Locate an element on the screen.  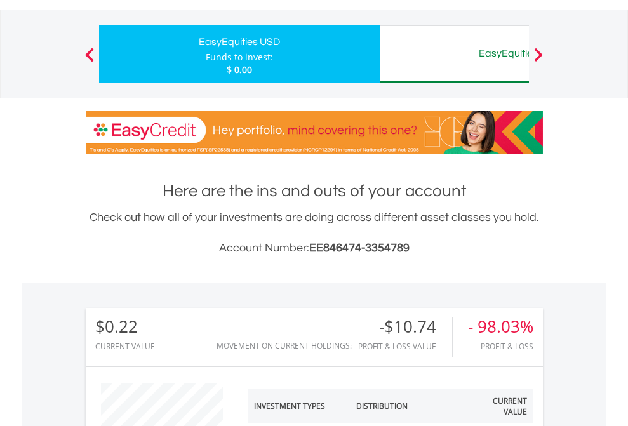
img: EasyCredit Promotion Banner is located at coordinates (314, 133).